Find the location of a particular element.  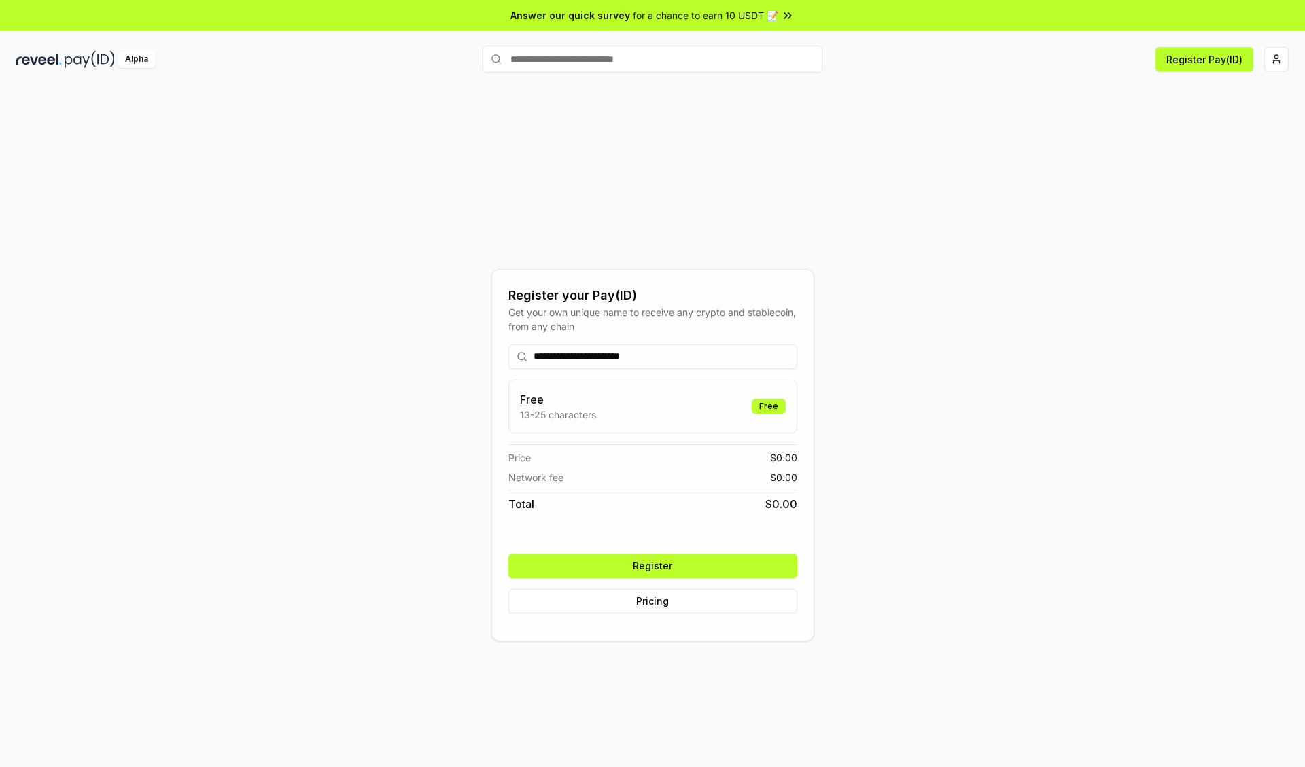

div: Alpha is located at coordinates (137, 59).